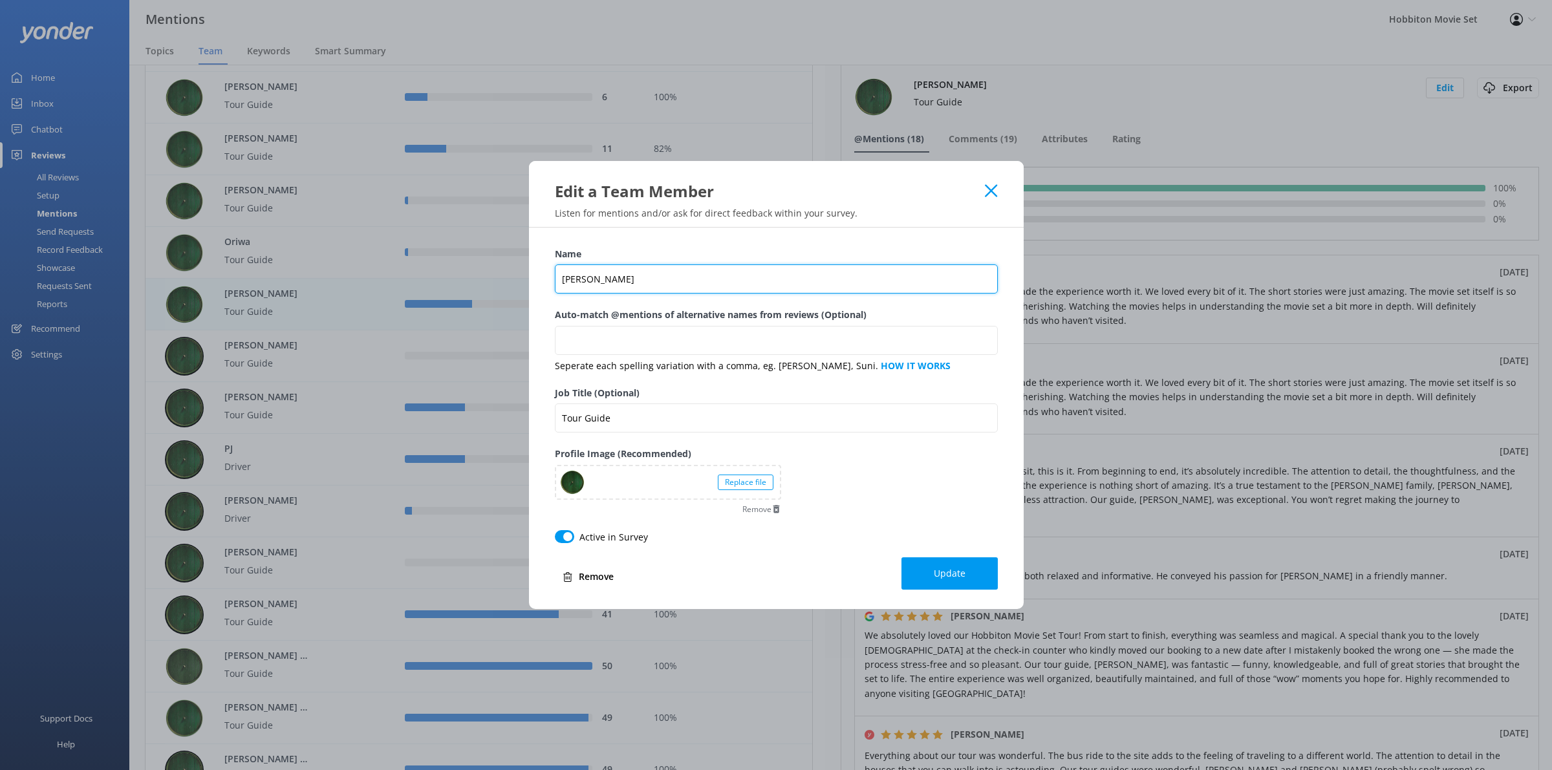 The width and height of the screenshot is (1552, 770). Describe the element at coordinates (991, 191) in the screenshot. I see `button: Close` at that location.